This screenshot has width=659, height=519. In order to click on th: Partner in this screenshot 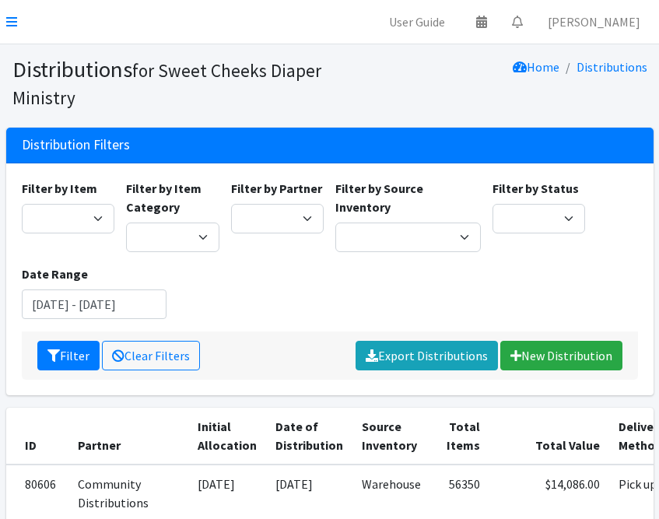, I will do `click(128, 435)`.